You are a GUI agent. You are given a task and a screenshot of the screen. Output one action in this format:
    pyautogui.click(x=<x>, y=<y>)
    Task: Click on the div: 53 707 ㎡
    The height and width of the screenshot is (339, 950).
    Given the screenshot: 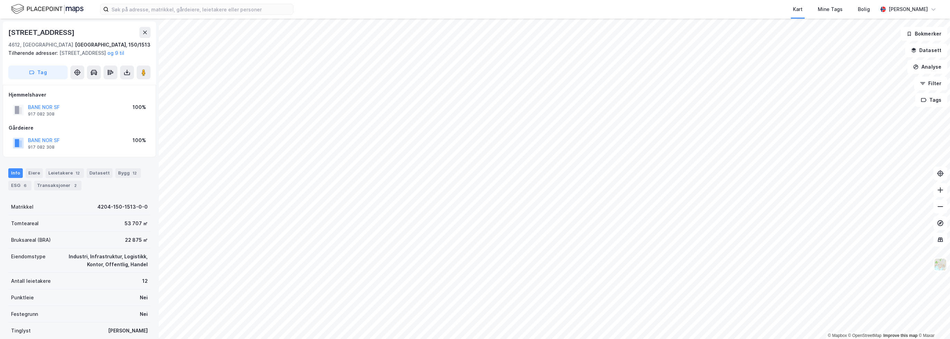 What is the action you would take?
    pyautogui.click(x=136, y=224)
    